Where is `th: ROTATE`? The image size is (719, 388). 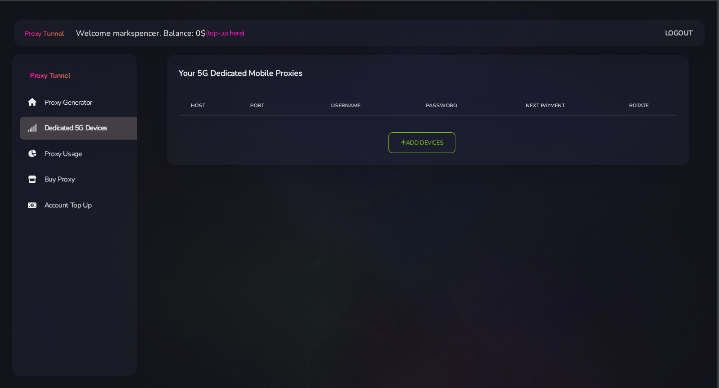
th: ROTATE is located at coordinates (638, 106).